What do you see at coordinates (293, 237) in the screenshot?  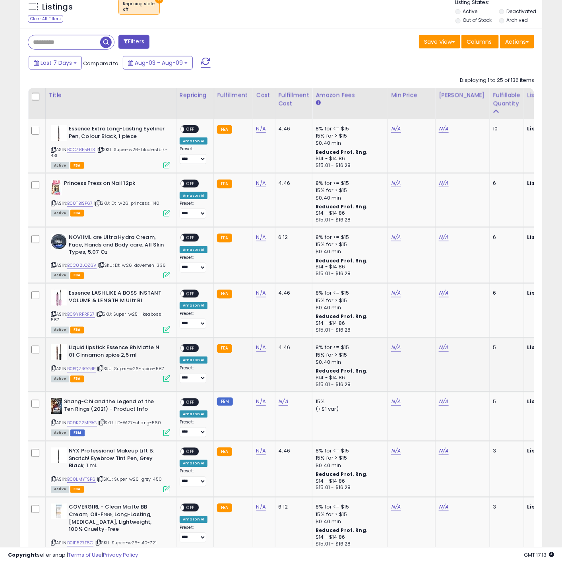 I see `div: 6.12` at bounding box center [293, 237].